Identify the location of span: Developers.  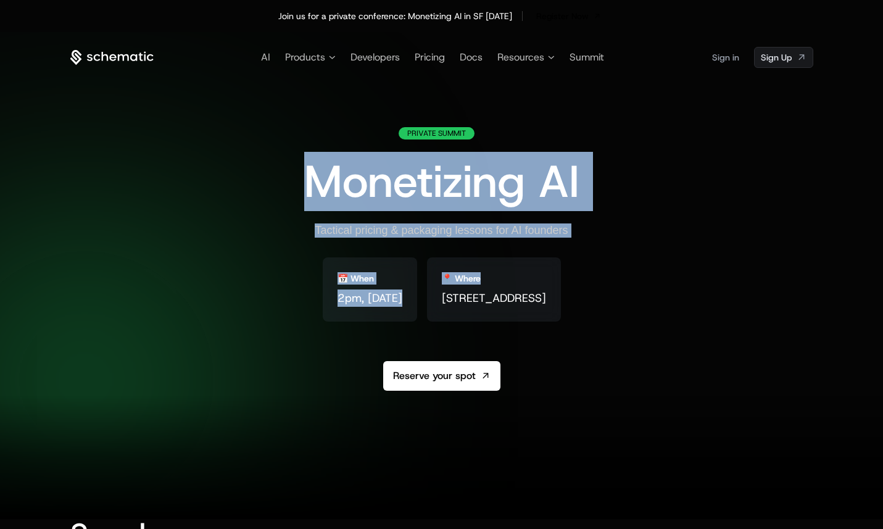
(375, 57).